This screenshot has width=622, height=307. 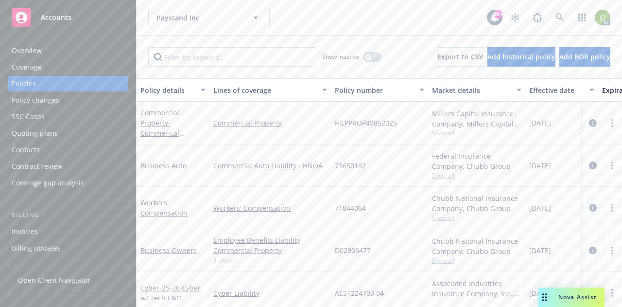 What do you see at coordinates (562, 90) in the screenshot?
I see `button: Effective date` at bounding box center [562, 90].